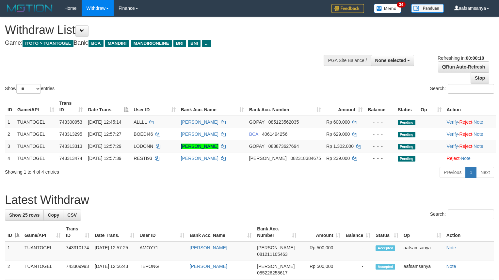  Describe the element at coordinates (72, 215) in the screenshot. I see `a: CSV` at that location.